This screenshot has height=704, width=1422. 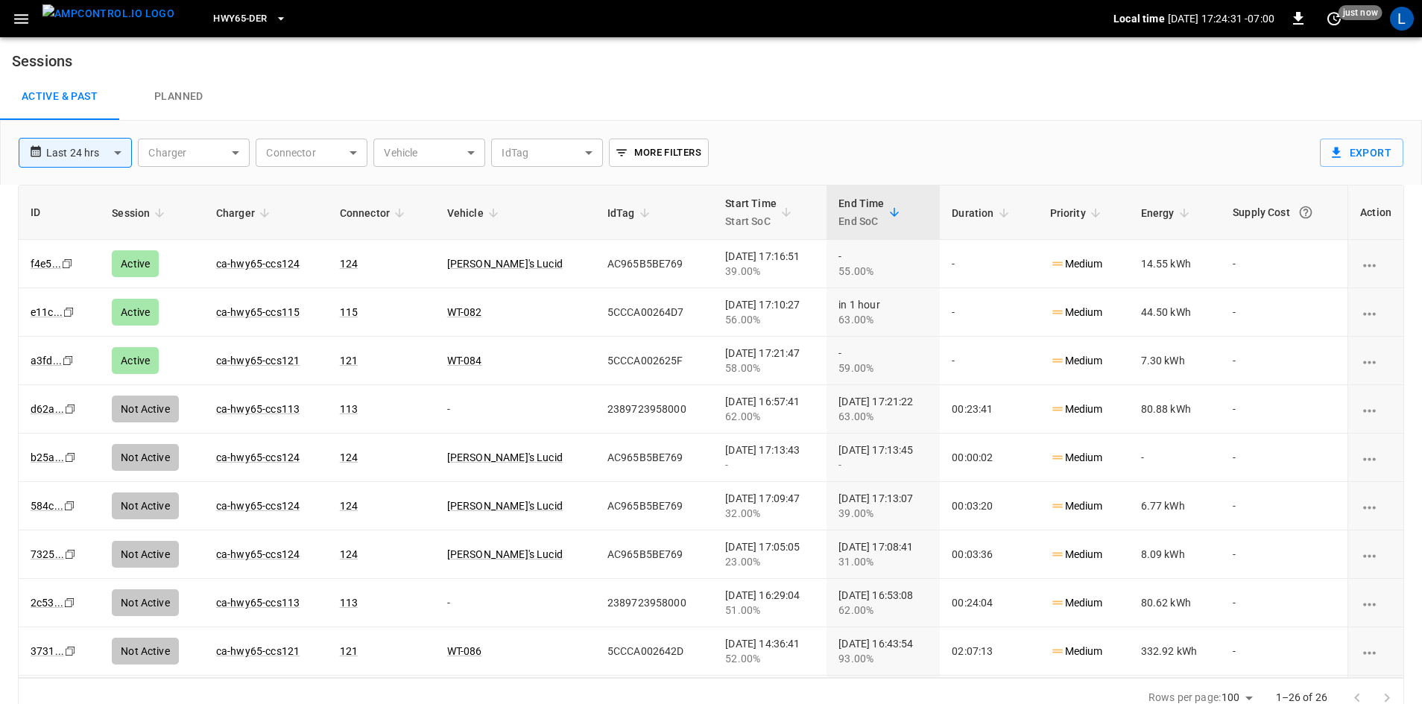 What do you see at coordinates (1175, 409) in the screenshot?
I see `td: 80.88 kWh` at bounding box center [1175, 409].